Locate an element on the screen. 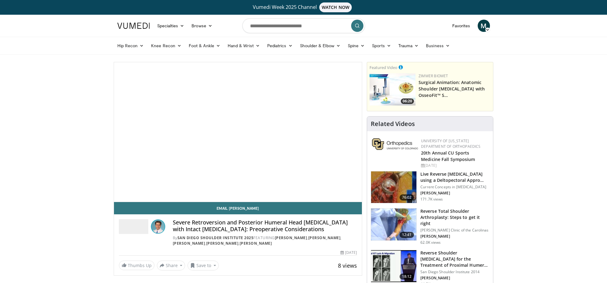  img: Avatar is located at coordinates (158, 226).